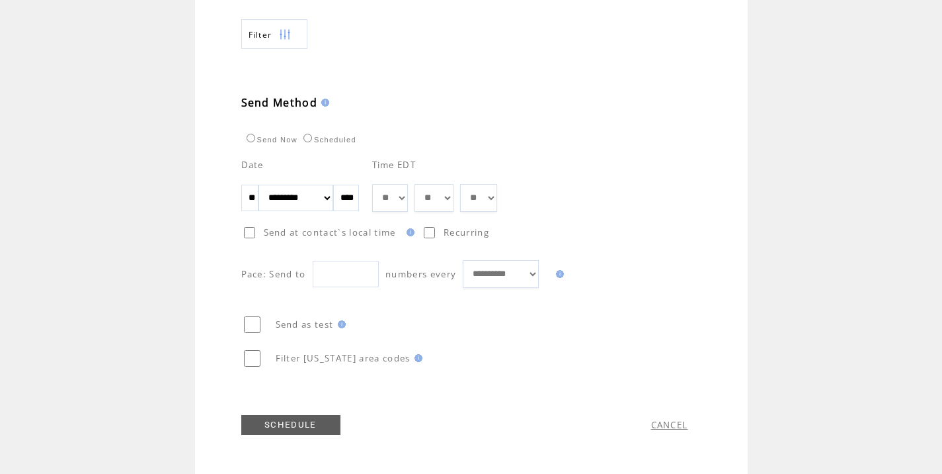 The width and height of the screenshot is (942, 474). Describe the element at coordinates (253, 165) in the screenshot. I see `span: Date` at that location.